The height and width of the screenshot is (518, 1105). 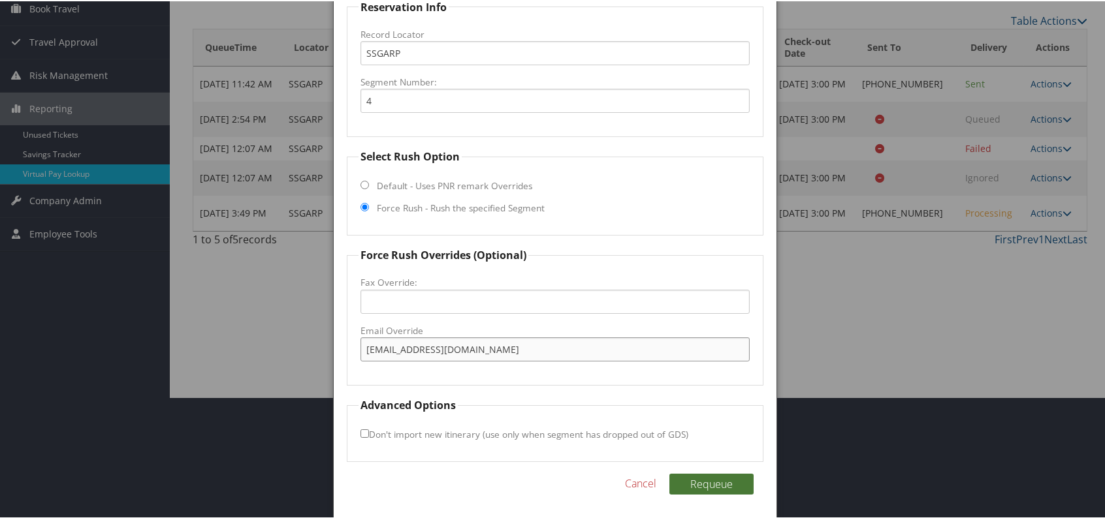 I want to click on a: Cancel, so click(x=640, y=482).